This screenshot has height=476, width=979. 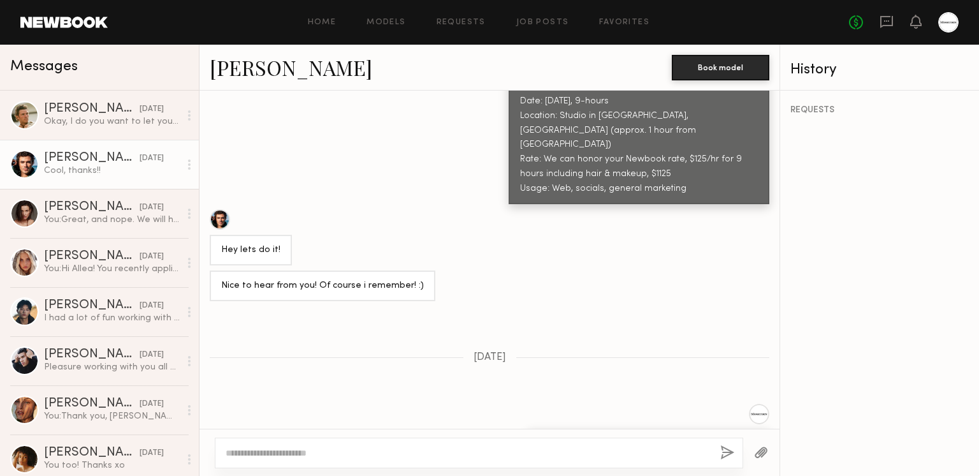 What do you see at coordinates (543, 22) in the screenshot?
I see `a: Job Posts` at bounding box center [543, 22].